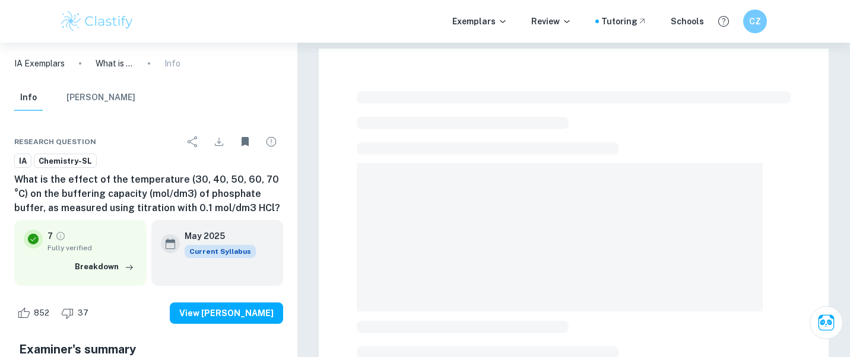  Describe the element at coordinates (172, 64) in the screenshot. I see `p: Info` at that location.